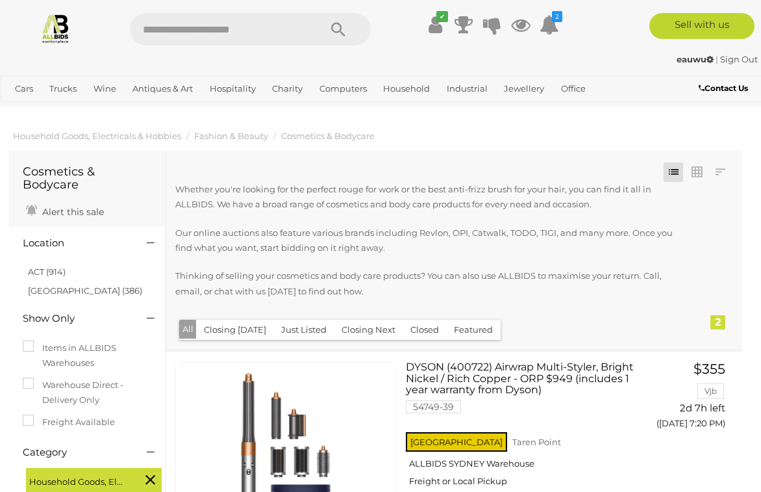  I want to click on h4: Location, so click(75, 243).